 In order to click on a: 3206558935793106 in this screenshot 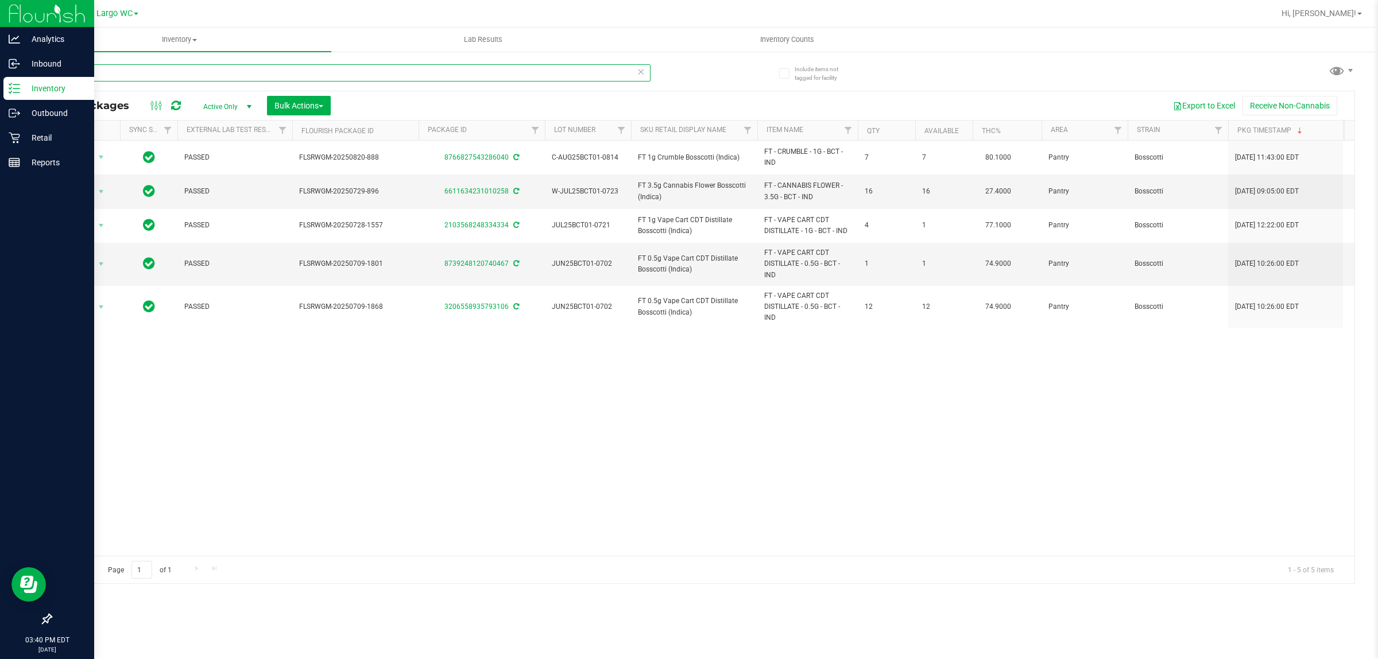, I will do `click(477, 307)`.